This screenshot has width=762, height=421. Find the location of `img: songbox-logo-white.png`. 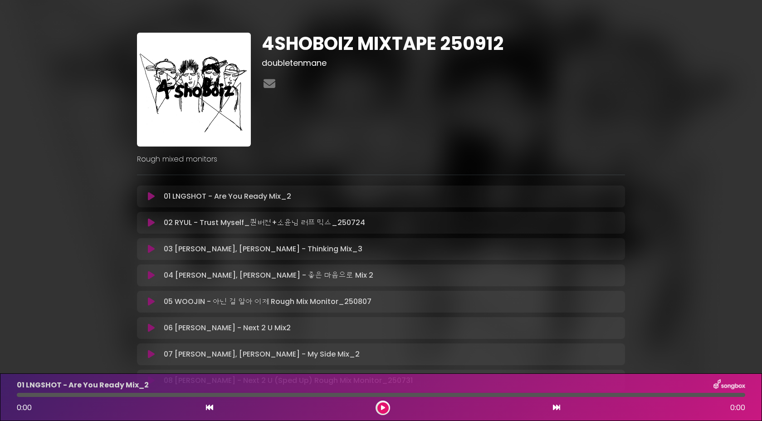

img: songbox-logo-white.png is located at coordinates (729, 385).